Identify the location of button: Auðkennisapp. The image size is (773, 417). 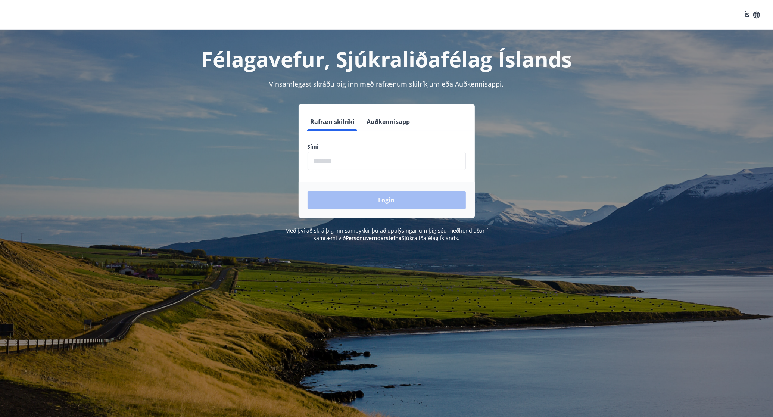
(389, 122).